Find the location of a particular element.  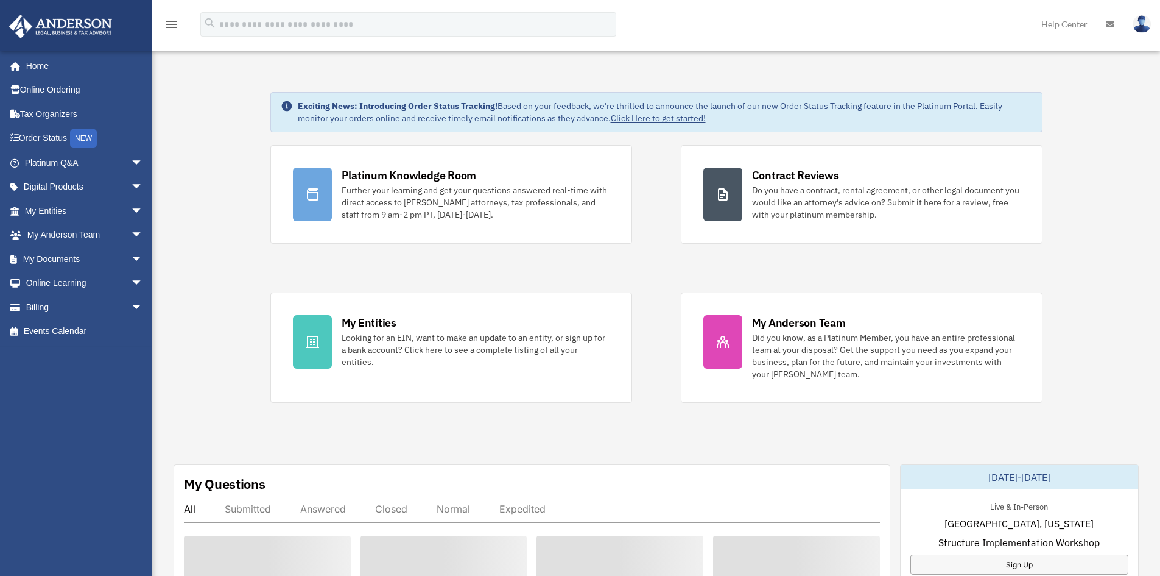

div: Submitted is located at coordinates (248, 509).